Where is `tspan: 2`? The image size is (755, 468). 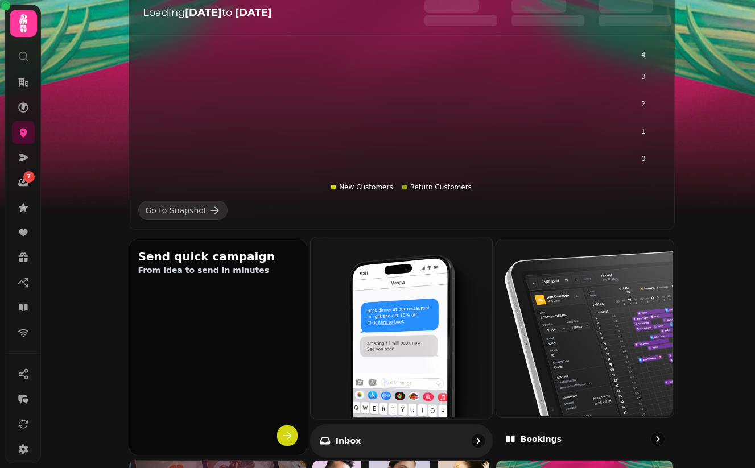 tspan: 2 is located at coordinates (644, 104).